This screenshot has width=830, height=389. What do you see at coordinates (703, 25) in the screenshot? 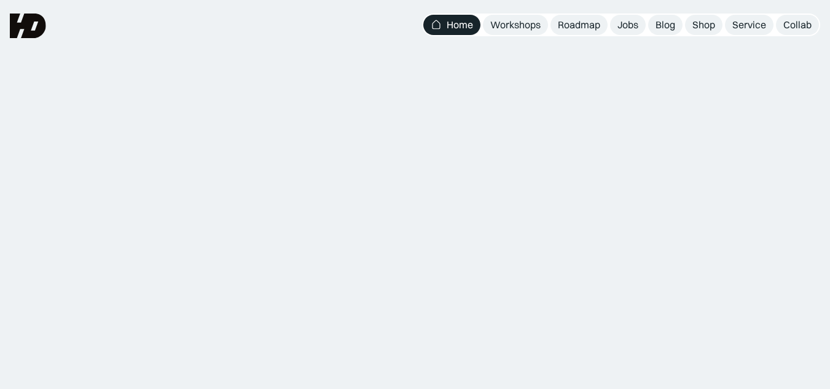
I see `a: Shop` at bounding box center [703, 25].